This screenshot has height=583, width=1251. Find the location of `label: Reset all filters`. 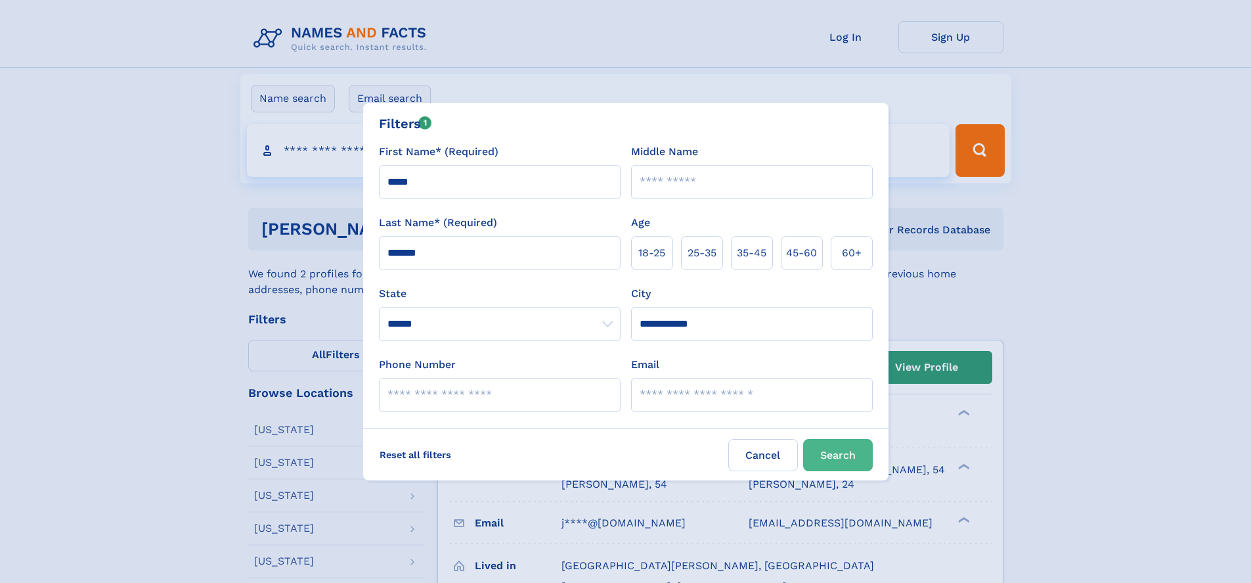

label: Reset all filters is located at coordinates (415, 455).